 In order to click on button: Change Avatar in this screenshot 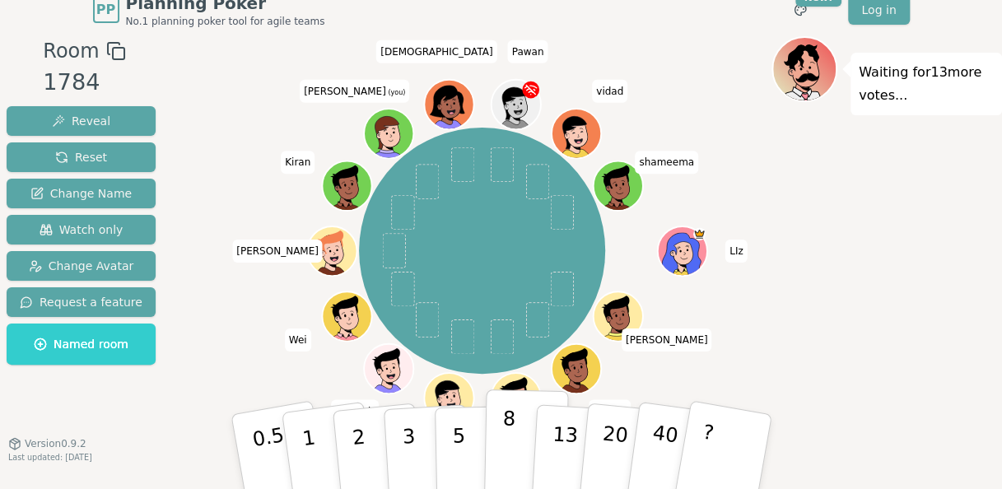, I will do `click(81, 266)`.